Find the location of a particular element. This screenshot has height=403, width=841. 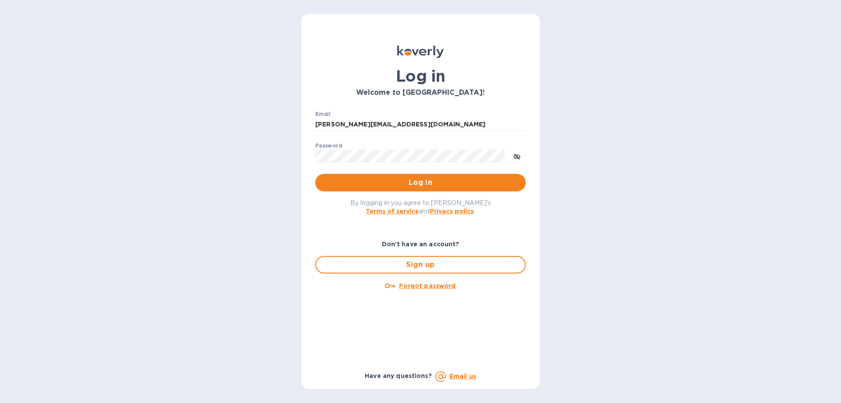

img: Koverly is located at coordinates (421, 52).